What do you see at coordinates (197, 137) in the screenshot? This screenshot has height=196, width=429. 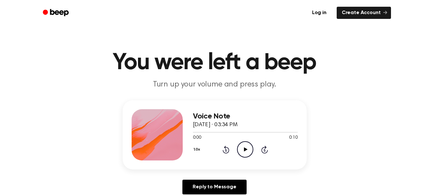 I see `span: 0:00` at bounding box center [197, 137].